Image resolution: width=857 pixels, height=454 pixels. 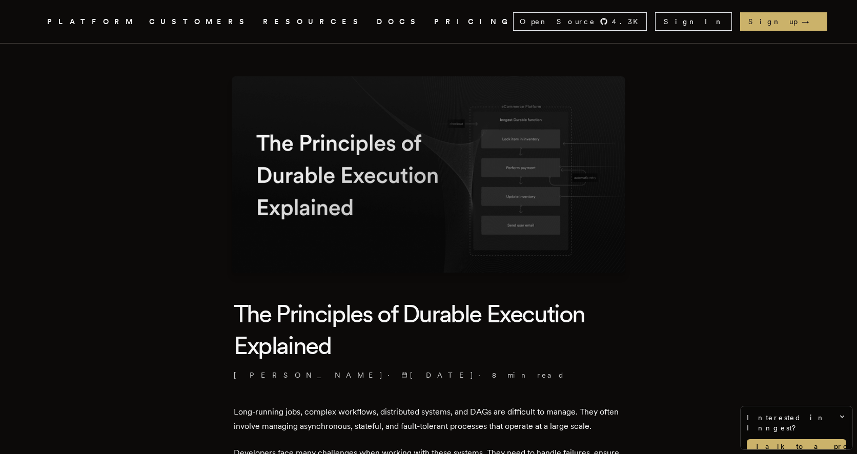 I want to click on a: DOCS, so click(x=399, y=22).